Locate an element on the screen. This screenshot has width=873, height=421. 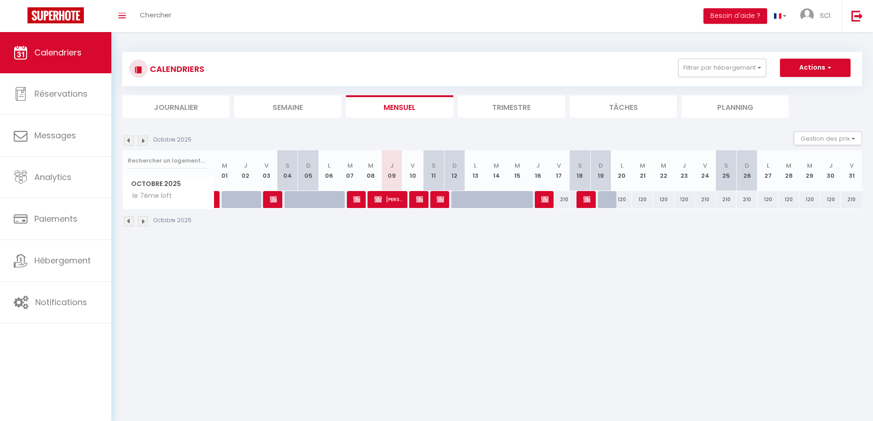
span: Messages is located at coordinates (55, 135).